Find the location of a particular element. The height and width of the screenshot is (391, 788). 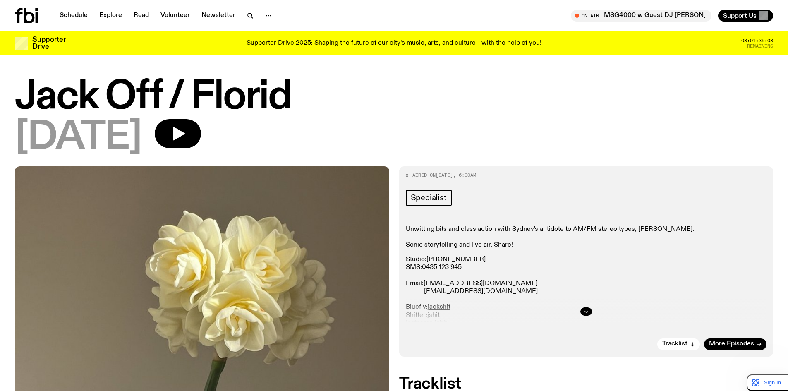

span: Tracklist is located at coordinates (675, 344).